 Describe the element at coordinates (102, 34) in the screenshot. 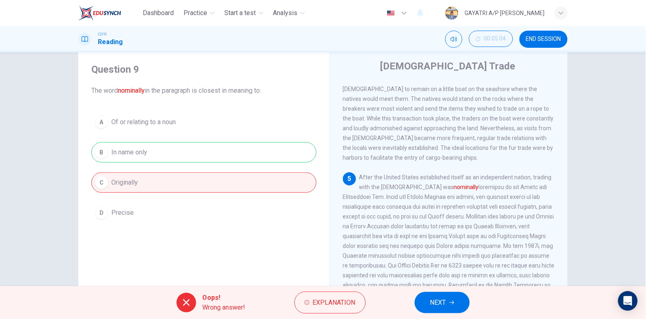

I see `span: CEFR` at that location.